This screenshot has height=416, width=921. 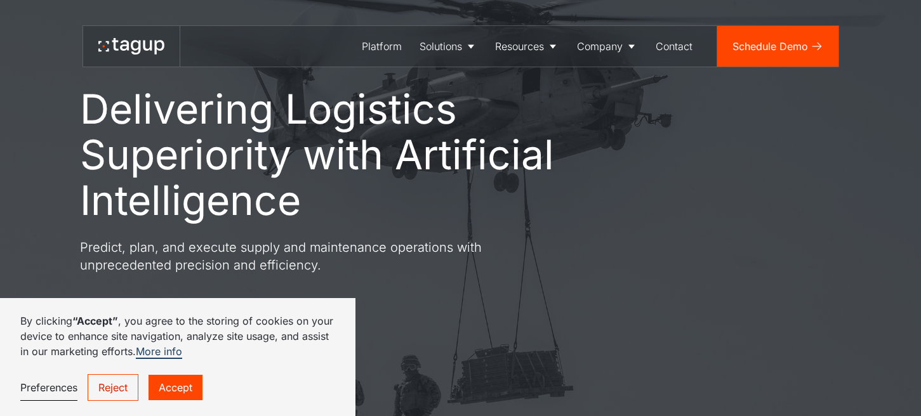 I want to click on a: Schedule Demo, so click(x=777, y=46).